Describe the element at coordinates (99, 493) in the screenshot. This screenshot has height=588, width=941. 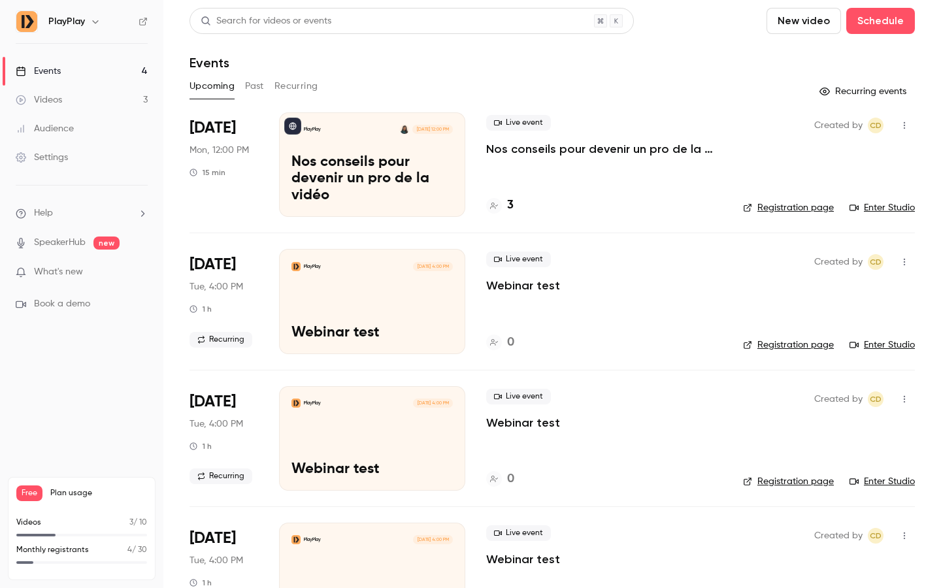
I see `span: Plan usage` at that location.